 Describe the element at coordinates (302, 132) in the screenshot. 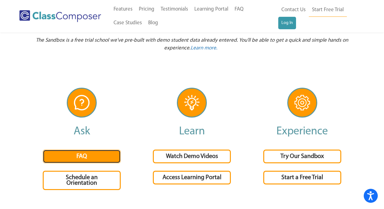

I see `span: Experience` at that location.